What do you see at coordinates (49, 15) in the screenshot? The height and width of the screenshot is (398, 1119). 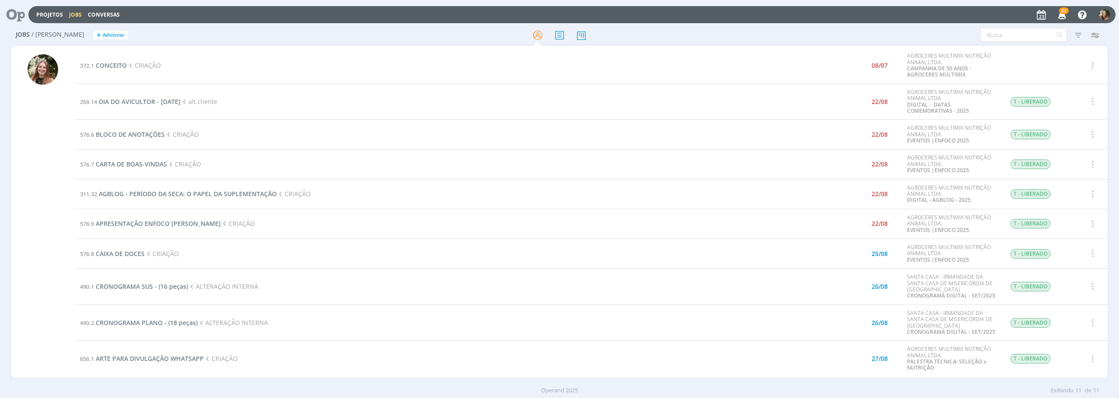 I see `button: Projetos` at bounding box center [49, 15].